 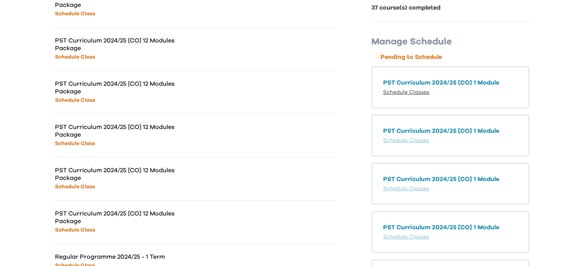 What do you see at coordinates (450, 42) in the screenshot?
I see `p: Manage Schedule` at bounding box center [450, 42].